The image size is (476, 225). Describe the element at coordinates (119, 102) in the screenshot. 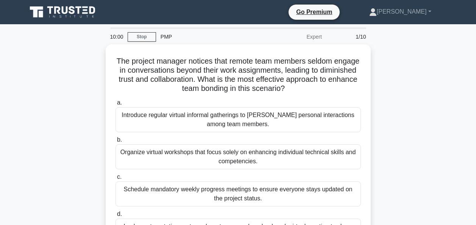

I see `span: a.` at that location.